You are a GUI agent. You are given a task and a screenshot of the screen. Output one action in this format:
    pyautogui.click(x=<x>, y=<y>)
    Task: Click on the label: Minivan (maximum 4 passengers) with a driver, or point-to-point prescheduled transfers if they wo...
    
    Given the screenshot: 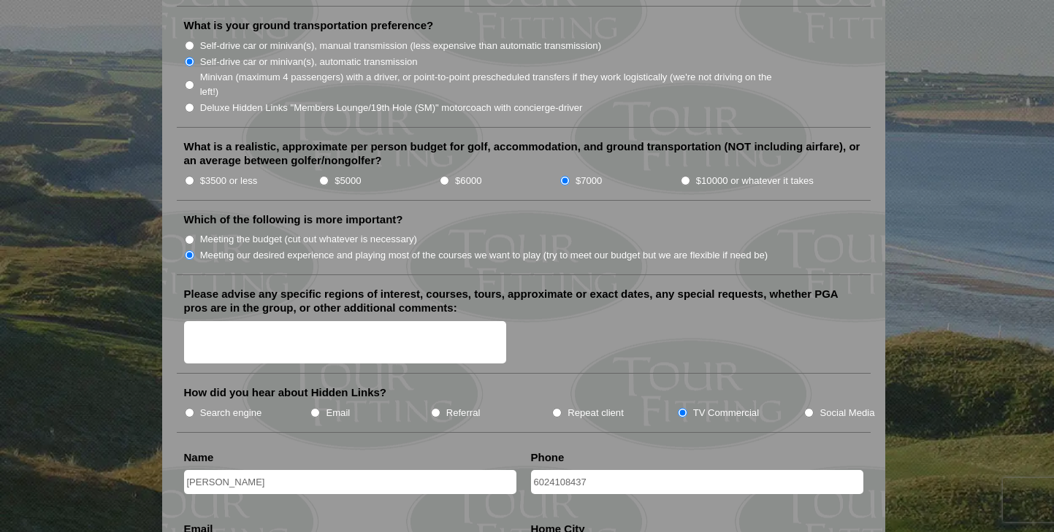 What is the action you would take?
    pyautogui.click(x=494, y=84)
    